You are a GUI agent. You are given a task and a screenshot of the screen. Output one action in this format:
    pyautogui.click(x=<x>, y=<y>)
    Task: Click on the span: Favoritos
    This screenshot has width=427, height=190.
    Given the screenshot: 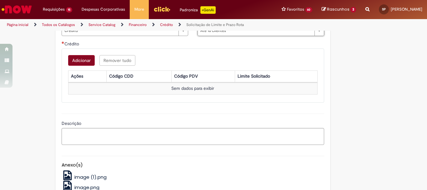 What is the action you would take?
    pyautogui.click(x=295, y=9)
    